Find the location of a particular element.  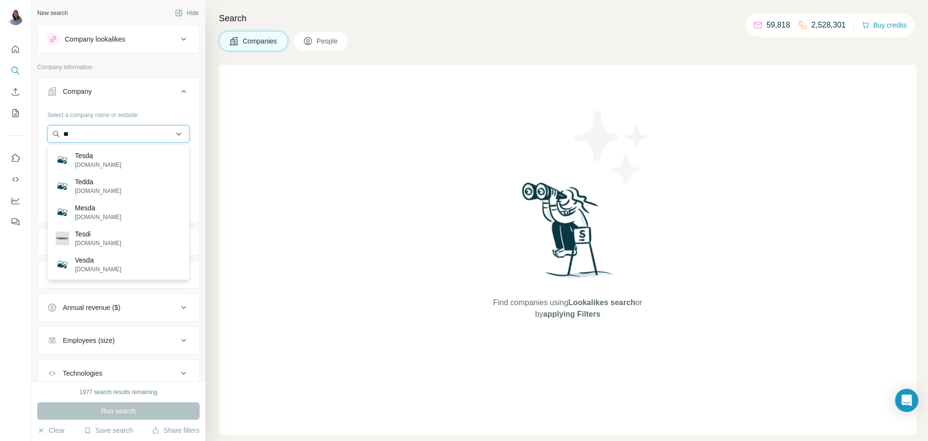

div: Company lookalikes is located at coordinates (95, 39).